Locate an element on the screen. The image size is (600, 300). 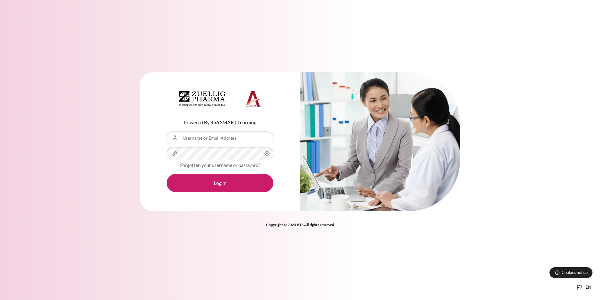
button: Log in is located at coordinates (220, 183).